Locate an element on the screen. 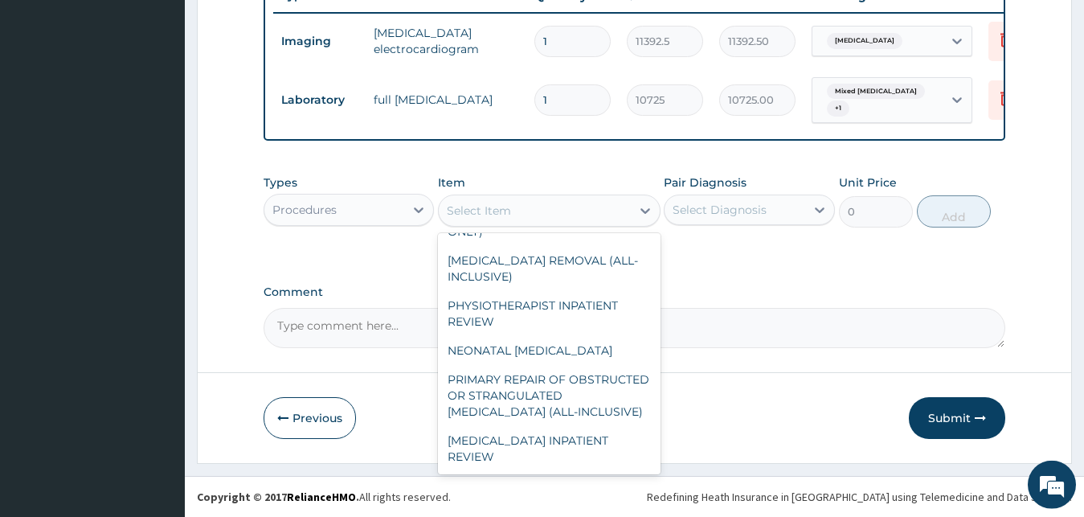 This screenshot has width=1084, height=517. span: We're online! is located at coordinates (157, 237).